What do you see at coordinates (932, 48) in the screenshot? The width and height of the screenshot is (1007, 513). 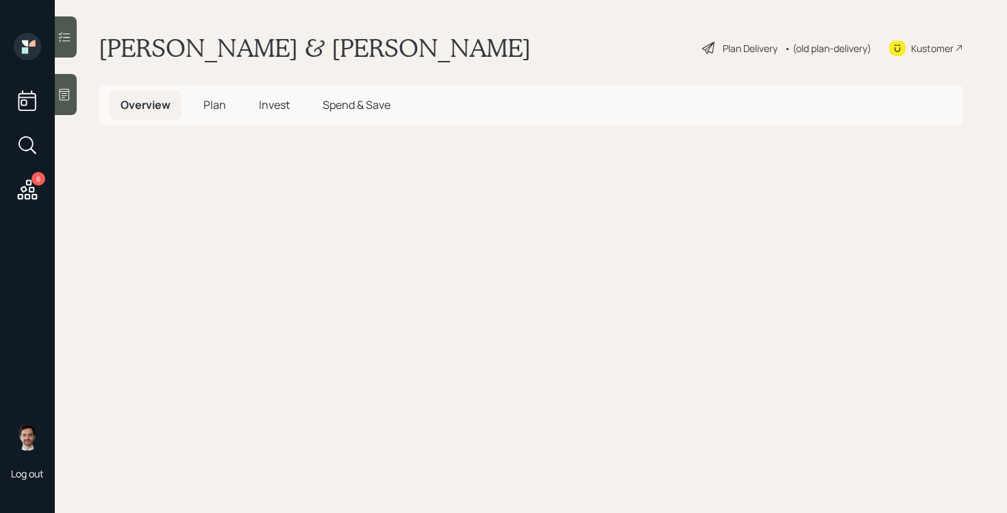 I see `div: Kustomer` at bounding box center [932, 48].